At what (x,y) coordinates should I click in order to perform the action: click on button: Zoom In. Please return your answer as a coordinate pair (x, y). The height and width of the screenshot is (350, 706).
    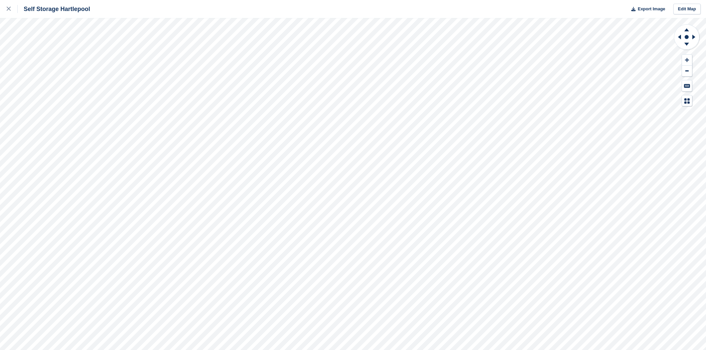
    Looking at the image, I should click on (687, 60).